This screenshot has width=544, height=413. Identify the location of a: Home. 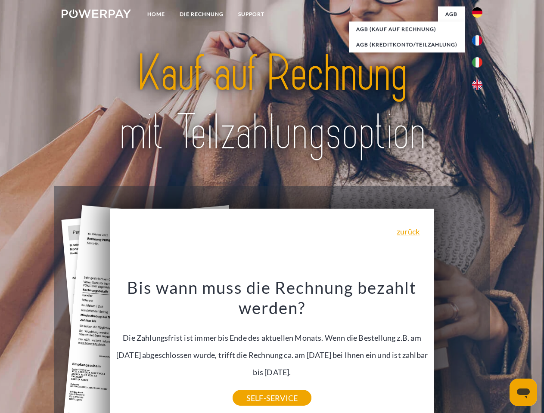
(156, 14).